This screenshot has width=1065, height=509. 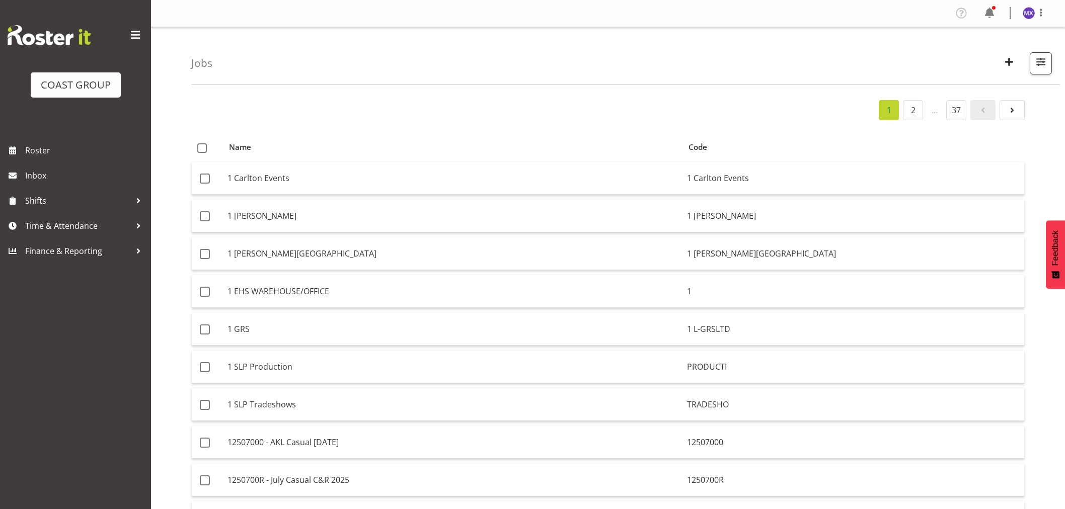 I want to click on a: 37, so click(x=956, y=110).